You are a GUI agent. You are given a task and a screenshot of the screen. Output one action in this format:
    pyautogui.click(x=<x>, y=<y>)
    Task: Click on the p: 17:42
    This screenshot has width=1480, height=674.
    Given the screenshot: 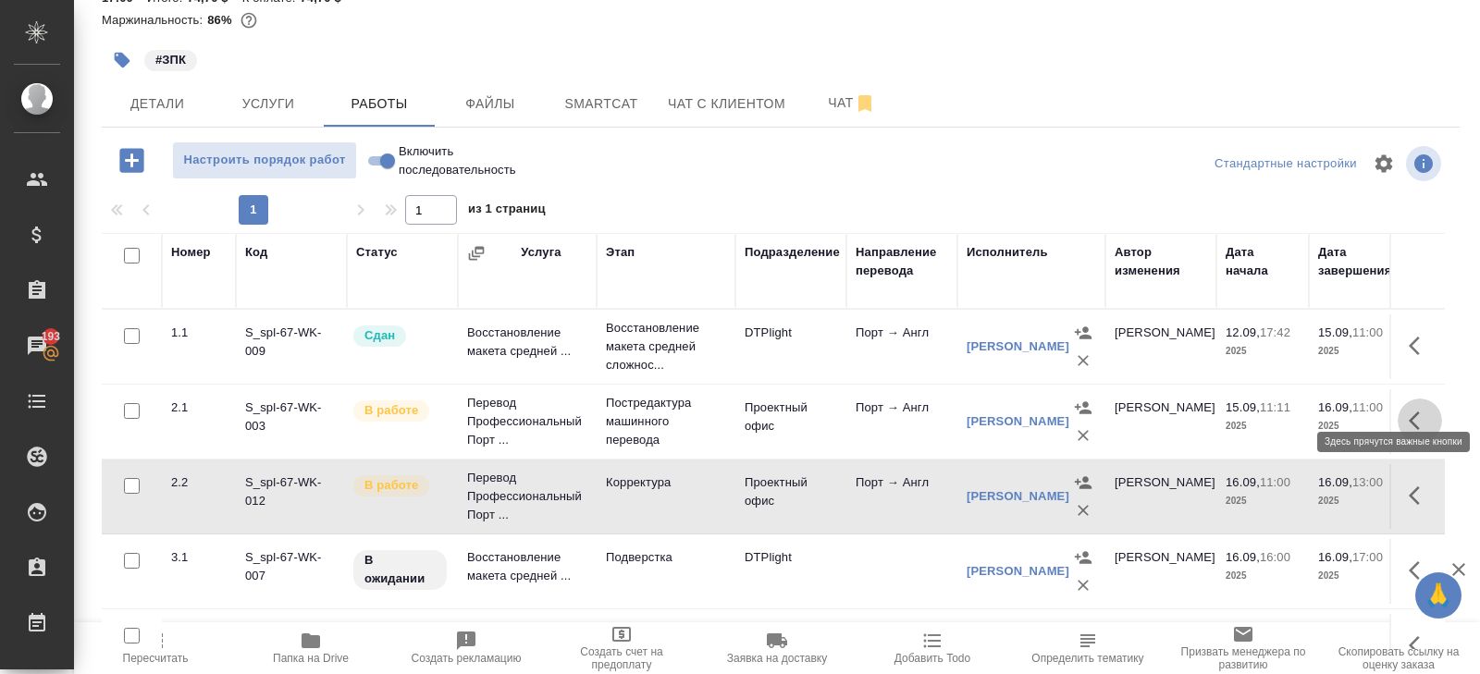 What is the action you would take?
    pyautogui.click(x=1275, y=332)
    